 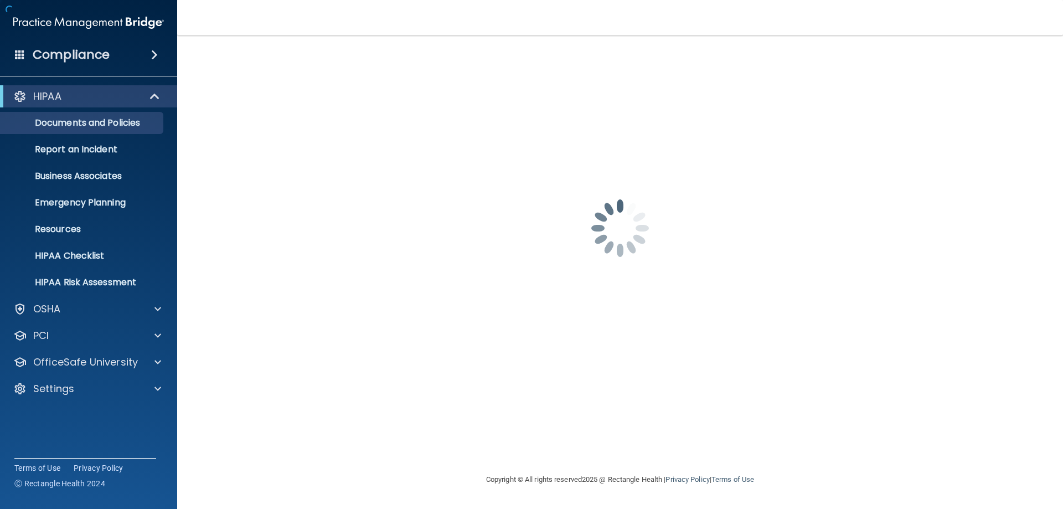 I want to click on p: Settings, so click(x=54, y=389).